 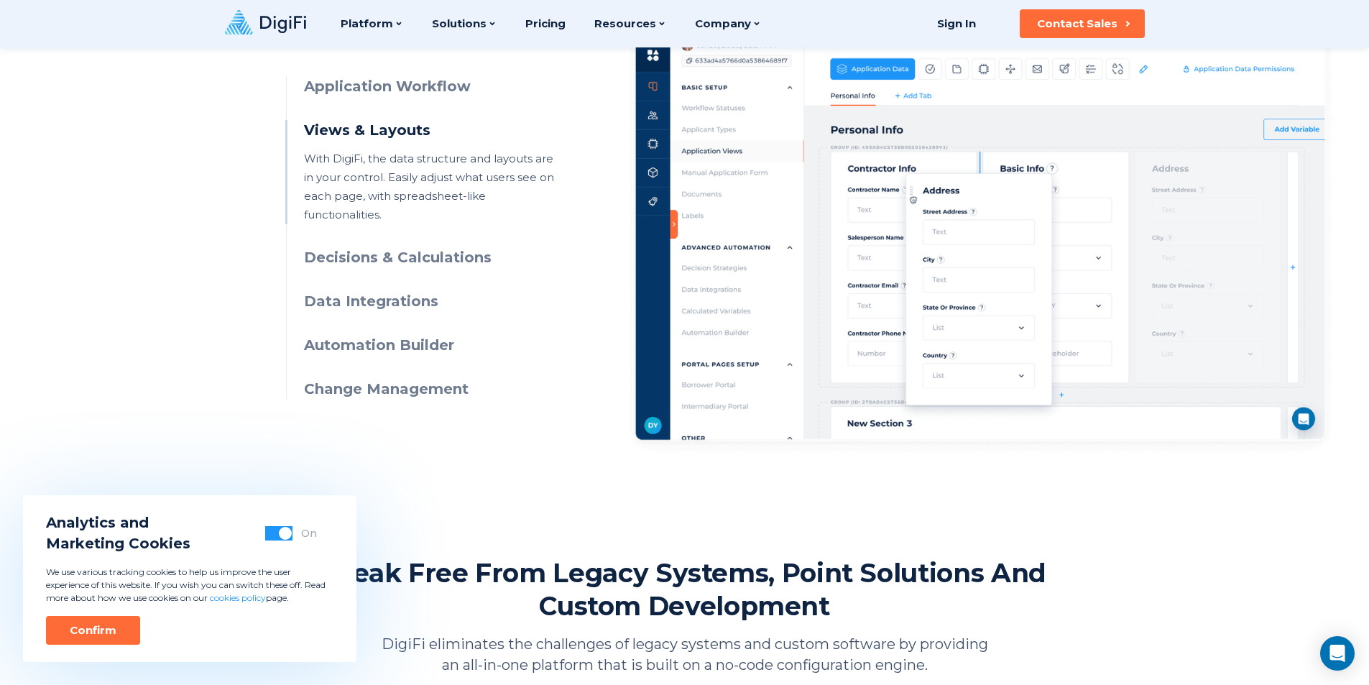 What do you see at coordinates (956, 24) in the screenshot?
I see `a: Sign In` at bounding box center [956, 24].